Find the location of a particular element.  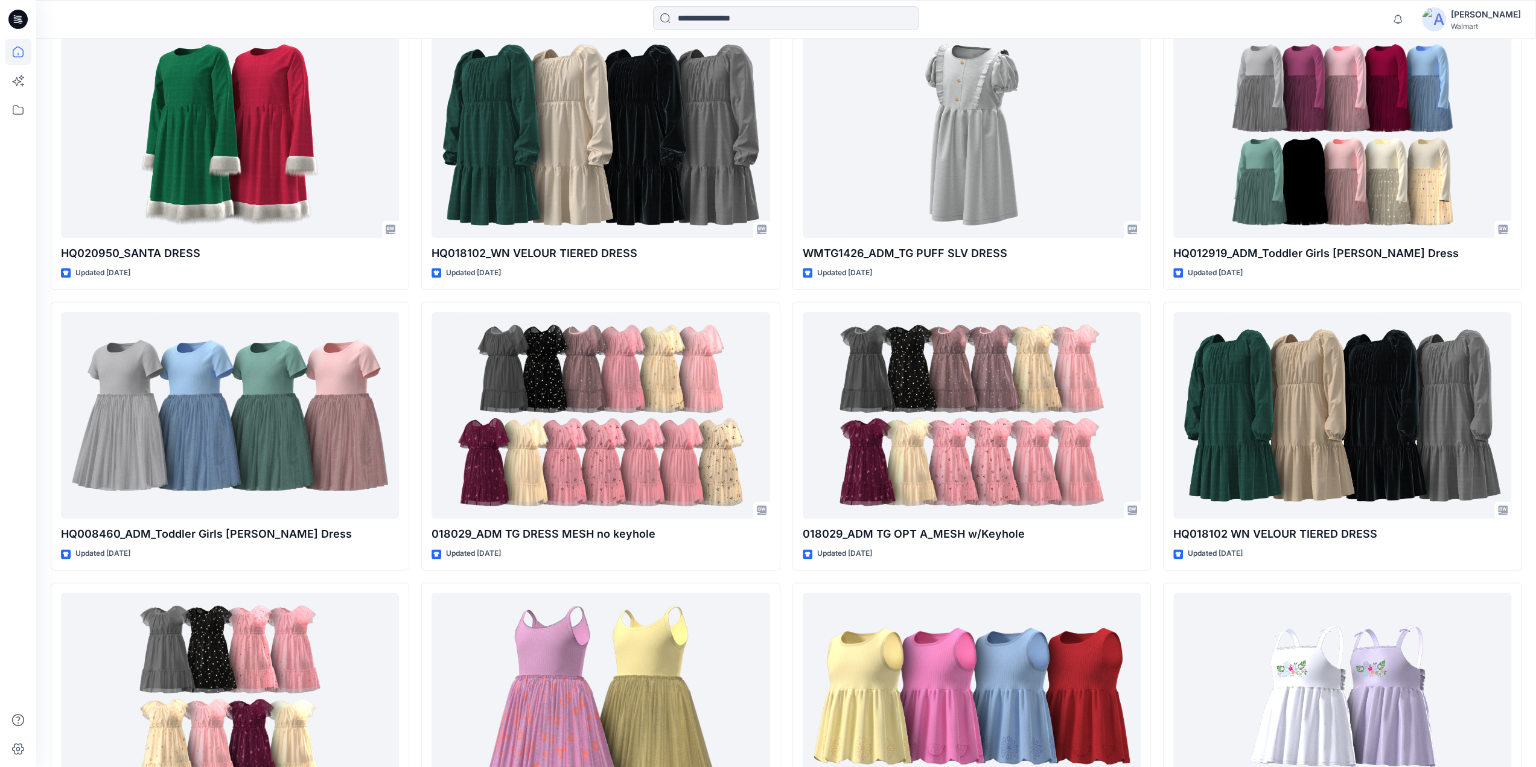

a: 018029_ADM TG OPT A_MESH w/Keyhole is located at coordinates (971, 415).